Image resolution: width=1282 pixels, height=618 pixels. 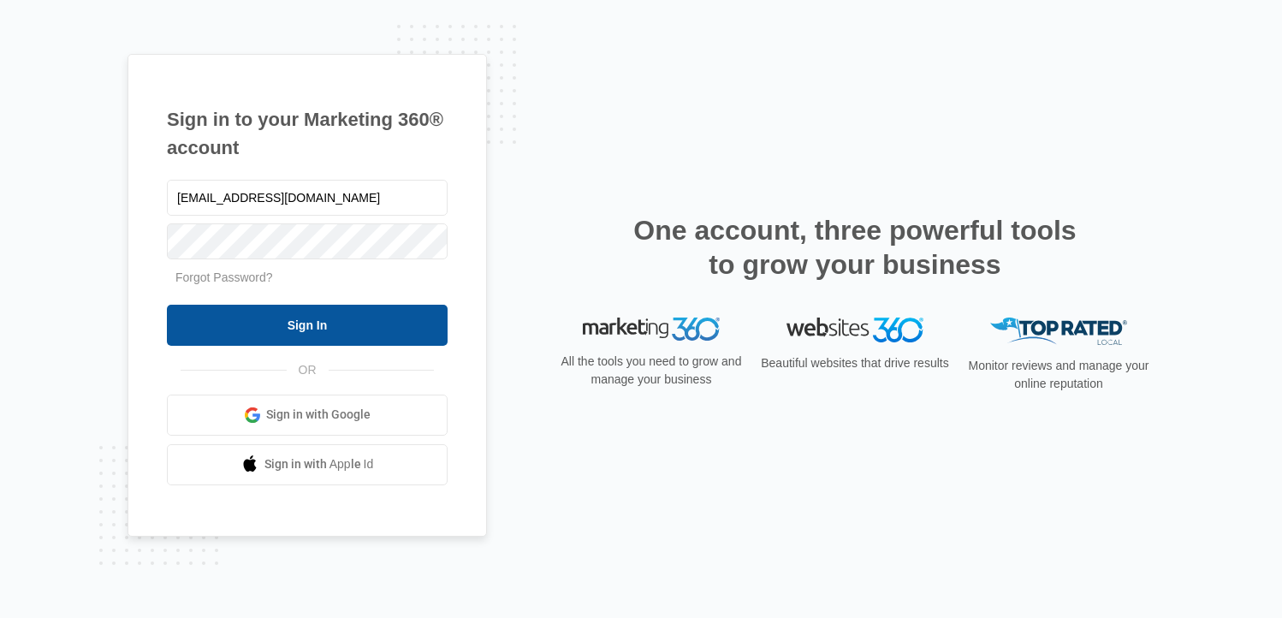 I want to click on a: Sign in with Google, so click(x=307, y=415).